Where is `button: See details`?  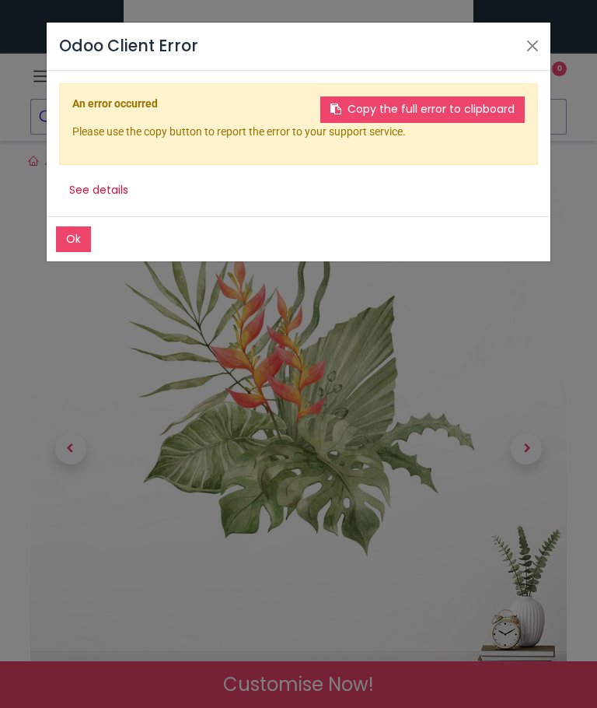
button: See details is located at coordinates (99, 191).